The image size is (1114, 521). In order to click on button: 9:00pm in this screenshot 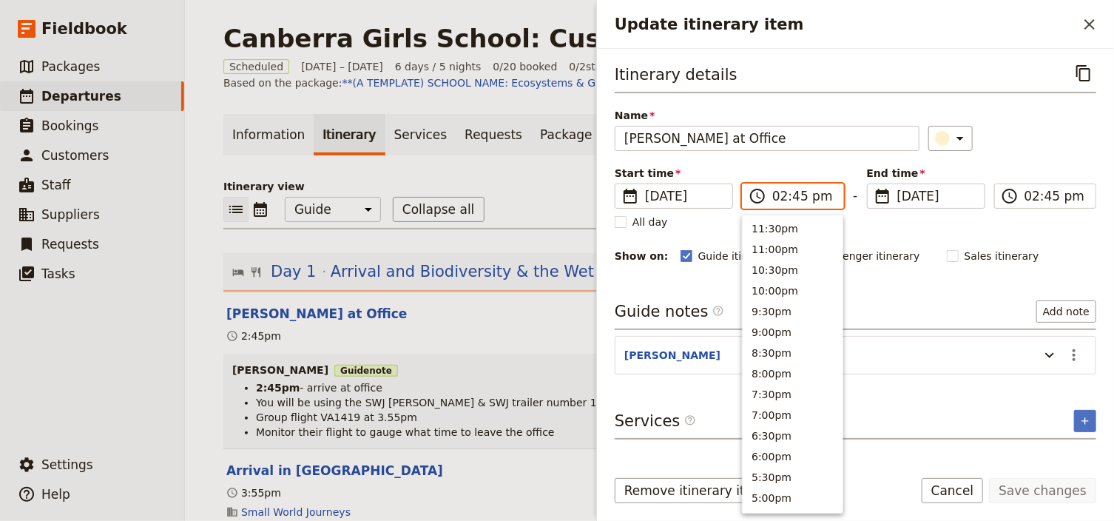, I will do `click(793, 332)`.